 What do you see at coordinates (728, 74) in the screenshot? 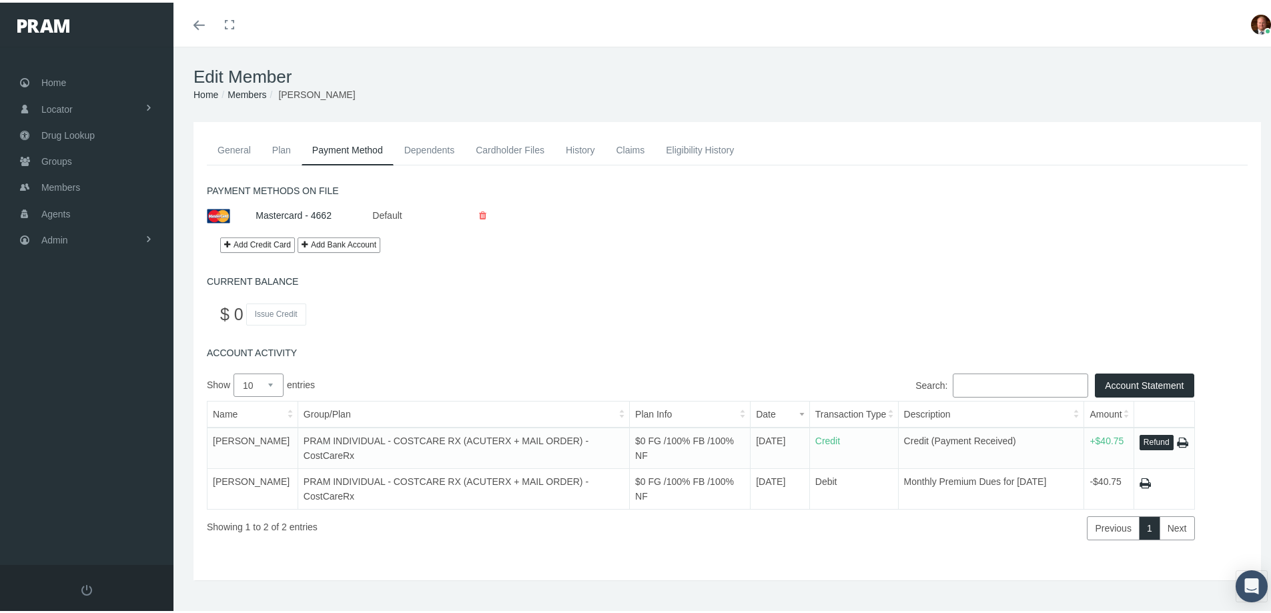
I see `h1: Edit Member` at bounding box center [728, 74].